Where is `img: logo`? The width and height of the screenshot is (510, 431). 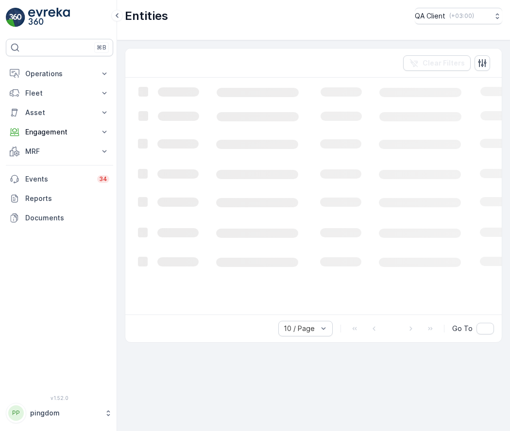
img: logo is located at coordinates (16, 17).